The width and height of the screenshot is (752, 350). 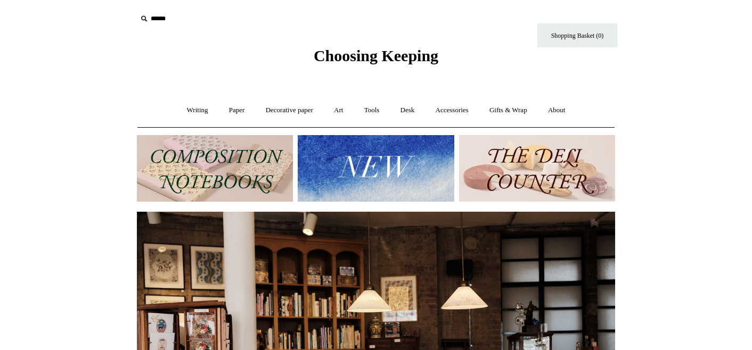 I want to click on img: The Deli Counter, so click(x=537, y=168).